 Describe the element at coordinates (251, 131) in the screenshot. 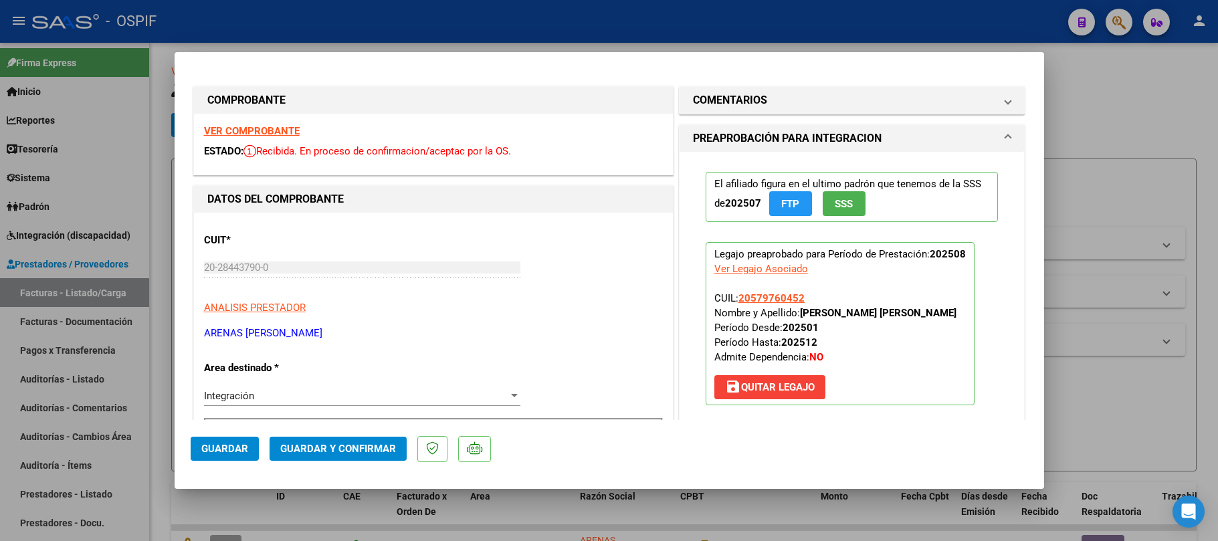

I see `a: VER COMPROBANTE` at that location.